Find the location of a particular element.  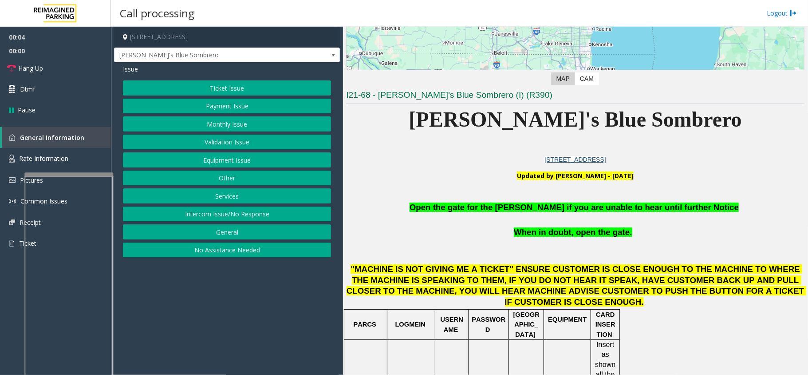

span: "MACHINE IS NOT GIVING ME A TICKET" ENSURE CUSTOMER IS CLOSE ENOUGH TO THE MACHINE TO WHERE THE M... is located at coordinates (576, 285).